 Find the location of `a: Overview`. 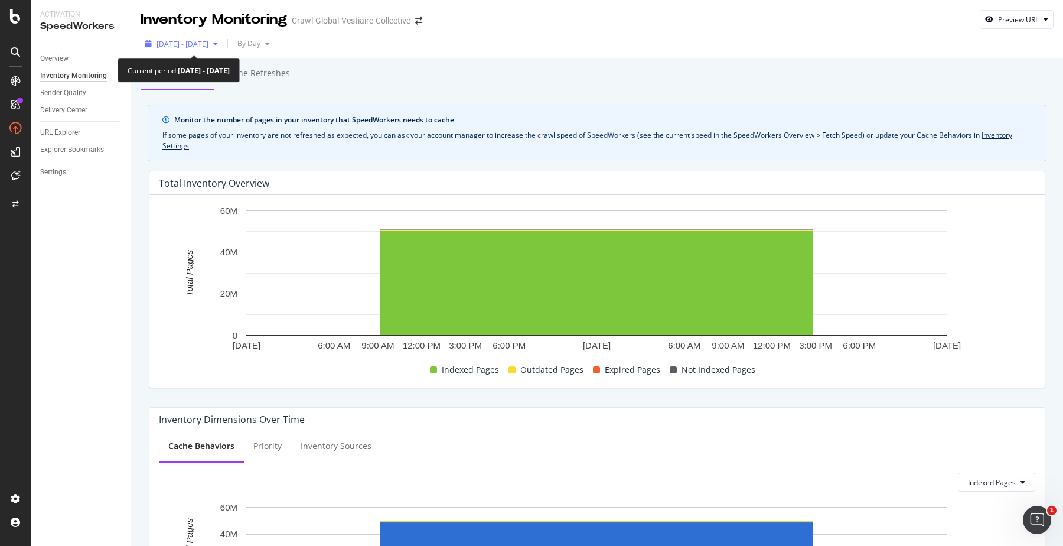

a: Overview is located at coordinates (81, 58).